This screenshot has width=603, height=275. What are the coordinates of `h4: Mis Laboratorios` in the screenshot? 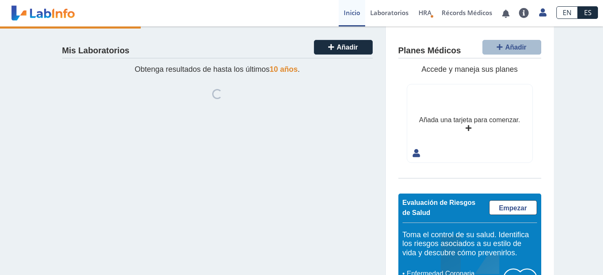 It's located at (96, 51).